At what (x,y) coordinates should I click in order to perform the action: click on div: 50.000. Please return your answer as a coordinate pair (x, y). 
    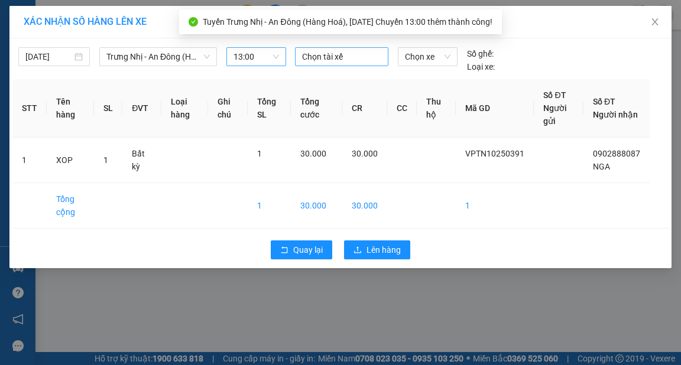
    Looking at the image, I should click on (51, 83).